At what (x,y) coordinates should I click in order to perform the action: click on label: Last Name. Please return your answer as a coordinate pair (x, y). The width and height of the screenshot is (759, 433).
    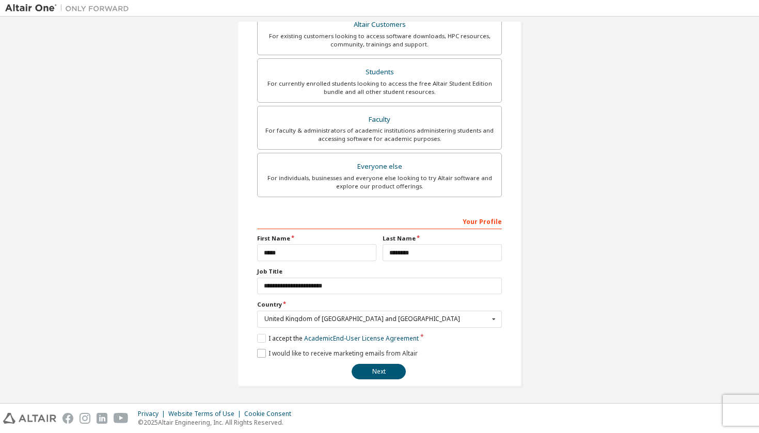
    Looking at the image, I should click on (442, 238).